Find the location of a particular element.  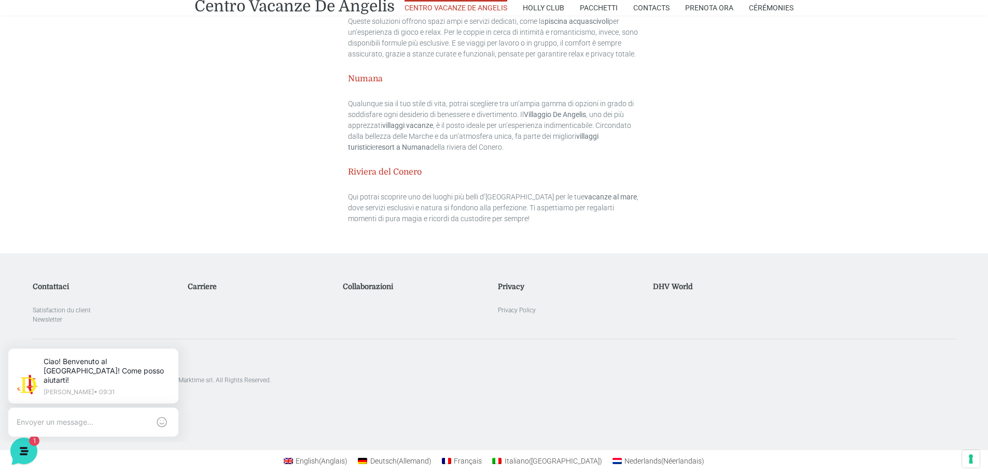

input: Rechercher un article... is located at coordinates (96, 216).